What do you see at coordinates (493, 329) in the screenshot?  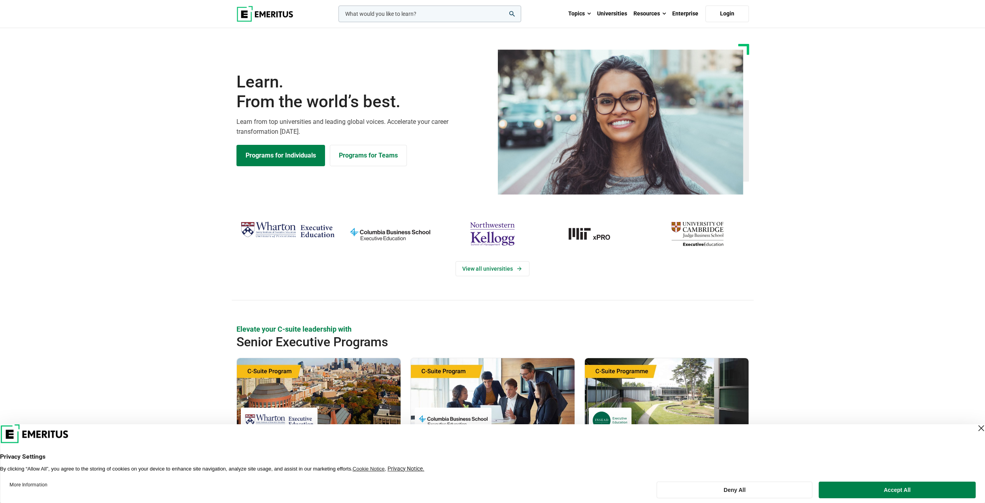 I see `p: Elevate your C-suite leadership with` at bounding box center [493, 329].